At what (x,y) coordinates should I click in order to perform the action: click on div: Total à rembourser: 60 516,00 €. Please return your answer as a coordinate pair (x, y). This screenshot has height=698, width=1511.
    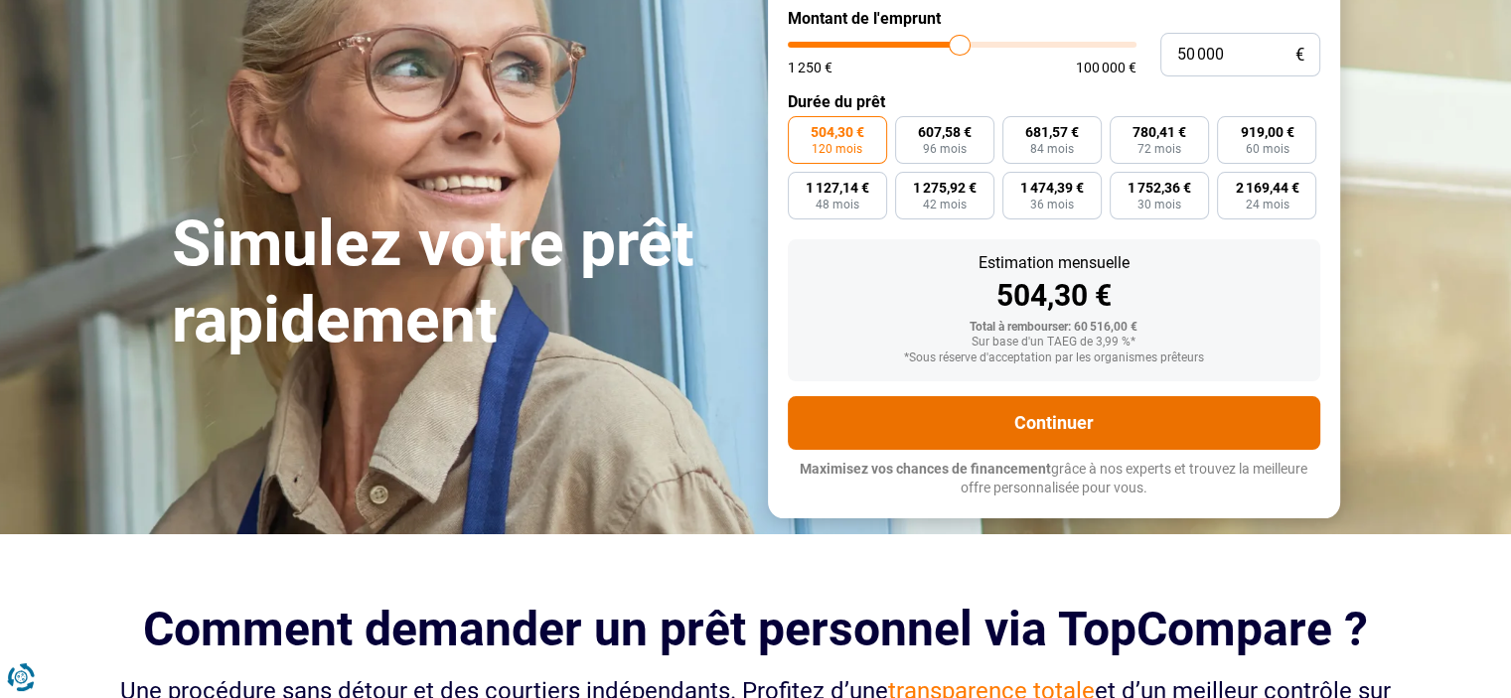
    Looking at the image, I should click on (1054, 328).